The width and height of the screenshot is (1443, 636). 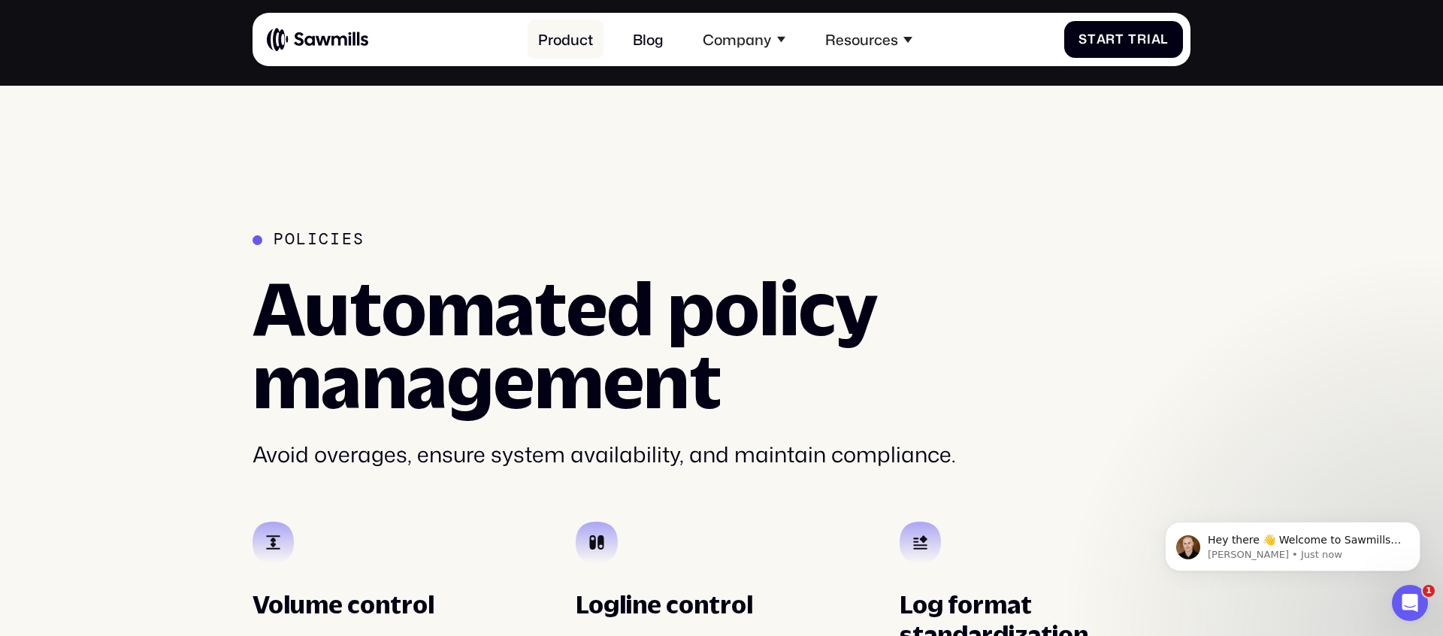 I want to click on a: Blog, so click(x=648, y=39).